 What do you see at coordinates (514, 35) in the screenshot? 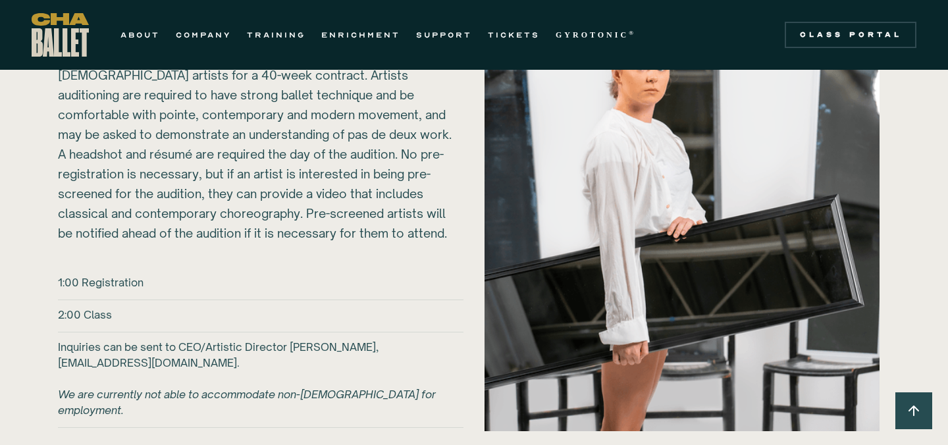
I see `a: TICKETS` at bounding box center [514, 35].